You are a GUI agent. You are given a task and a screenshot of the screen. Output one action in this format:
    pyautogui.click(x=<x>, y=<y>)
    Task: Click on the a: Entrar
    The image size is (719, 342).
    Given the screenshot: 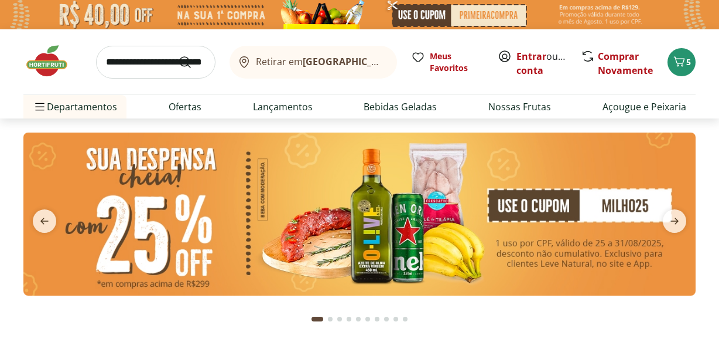 What is the action you would take?
    pyautogui.click(x=531, y=56)
    